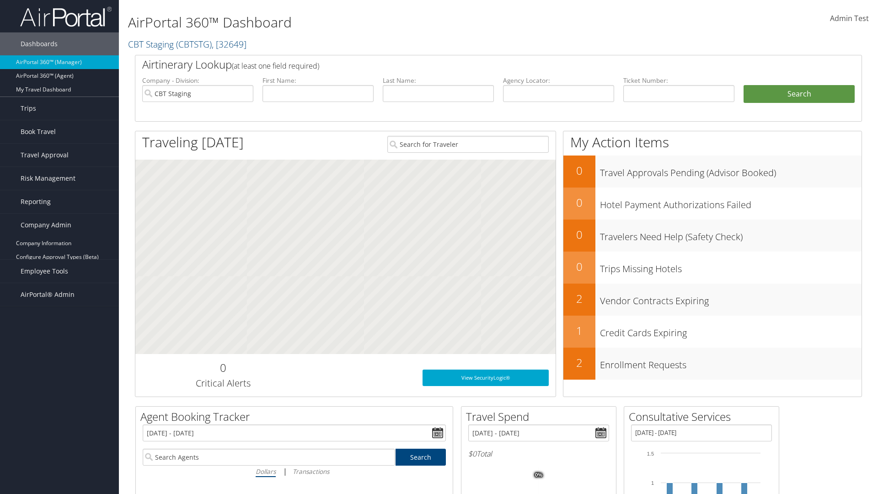 This screenshot has width=878, height=494. I want to click on label: Company - Division:, so click(198, 81).